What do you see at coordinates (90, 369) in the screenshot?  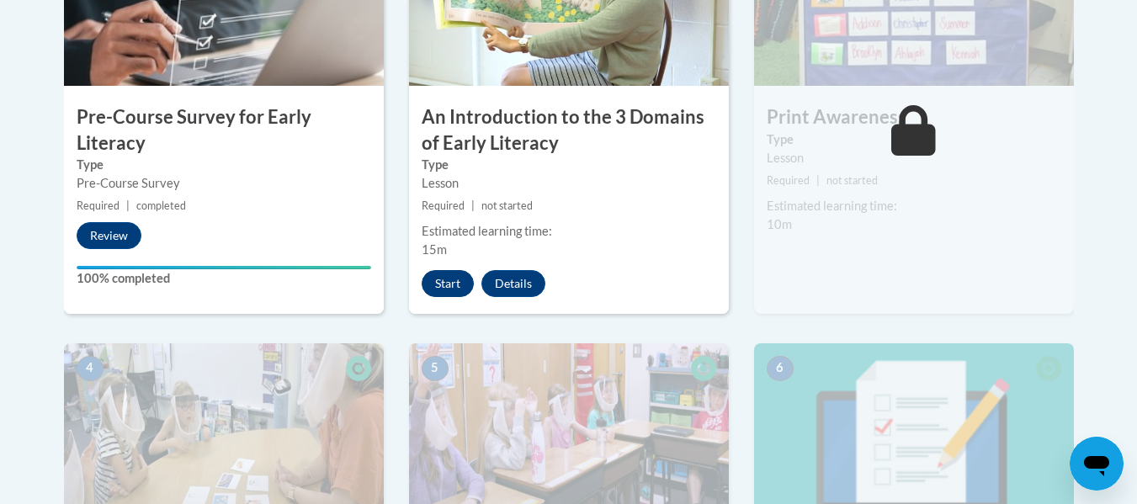 I see `span: 4` at bounding box center [90, 369].